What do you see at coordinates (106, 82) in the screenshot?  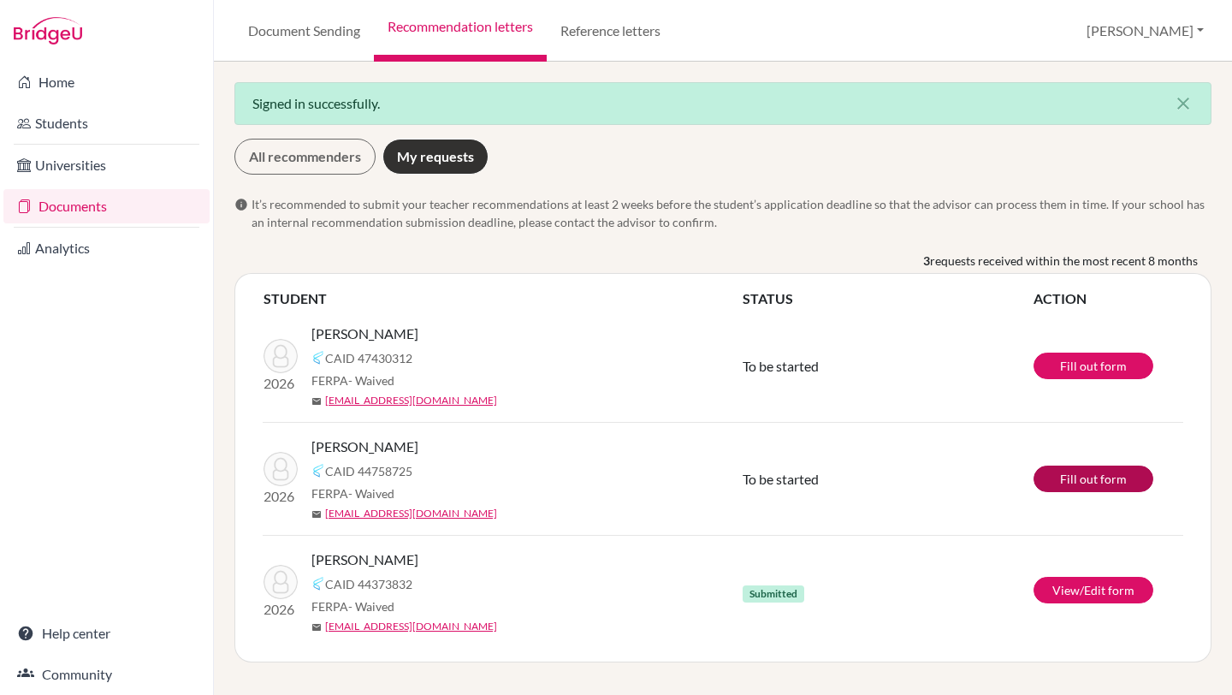 I see `a: Home` at bounding box center [106, 82].